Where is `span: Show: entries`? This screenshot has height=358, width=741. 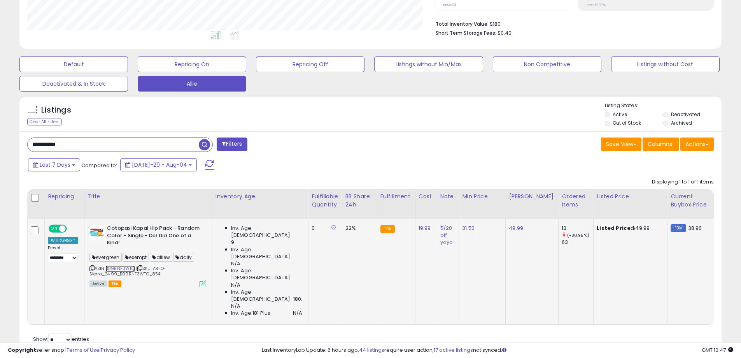 span: Show: entries is located at coordinates (61, 339).